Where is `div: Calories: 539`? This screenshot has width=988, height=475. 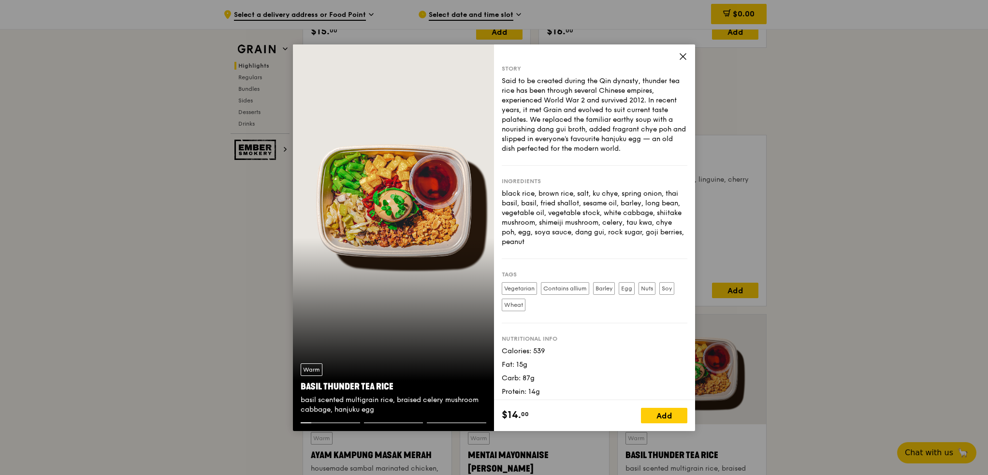 div: Calories: 539 is located at coordinates (594, 351).